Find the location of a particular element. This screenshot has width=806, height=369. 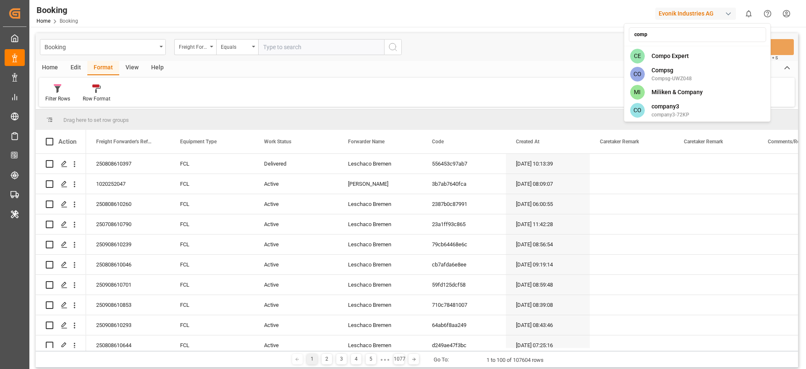

span: company3 is located at coordinates (671, 106).